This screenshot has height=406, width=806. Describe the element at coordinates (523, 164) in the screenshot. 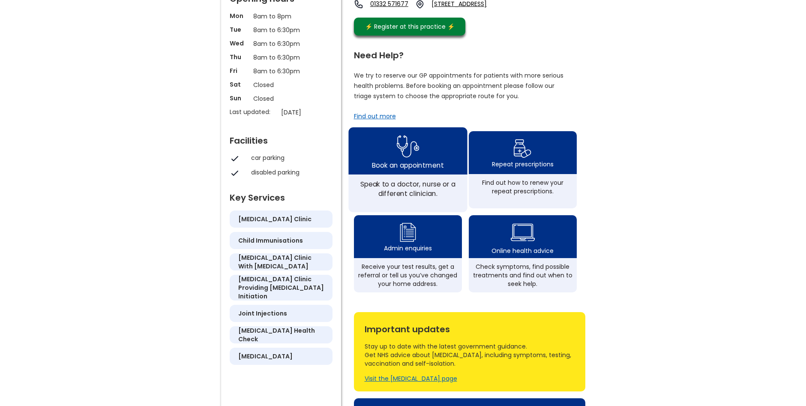

I see `div: Repeat prescriptions` at that location.